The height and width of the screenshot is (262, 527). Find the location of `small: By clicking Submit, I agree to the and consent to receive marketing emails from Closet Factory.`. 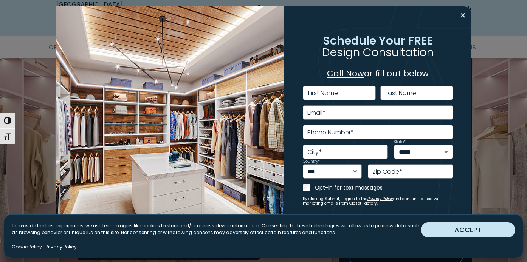

small: By clicking Submit, I agree to the and consent to receive marketing emails from Closet Factory. is located at coordinates (378, 201).